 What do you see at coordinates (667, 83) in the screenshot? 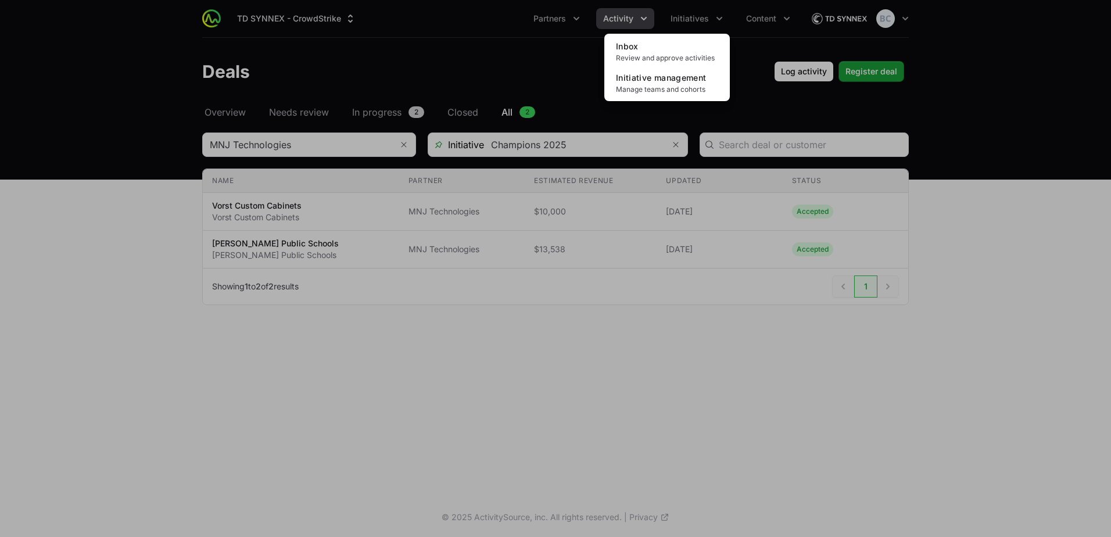
I see `a: Initiative managementManage teams and cohorts` at bounding box center [667, 83].